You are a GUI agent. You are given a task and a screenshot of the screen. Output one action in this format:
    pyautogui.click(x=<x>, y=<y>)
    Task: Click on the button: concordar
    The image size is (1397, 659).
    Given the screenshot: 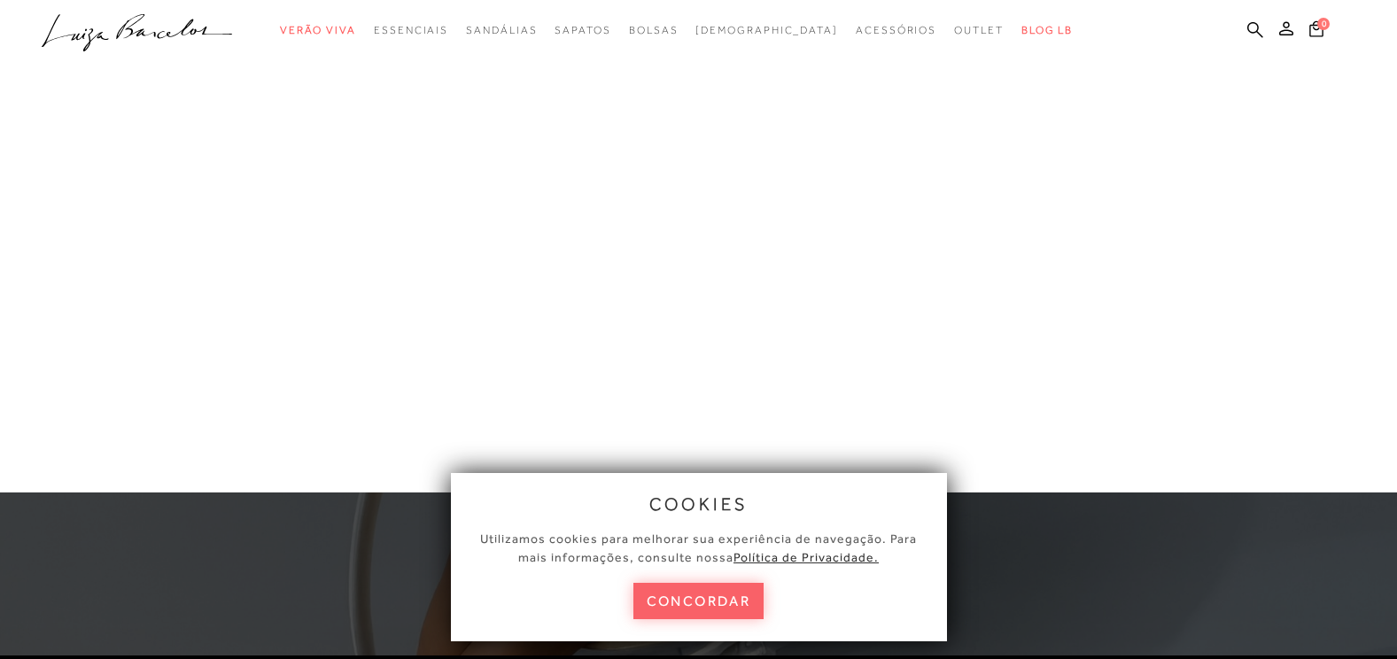 What is the action you would take?
    pyautogui.click(x=699, y=601)
    